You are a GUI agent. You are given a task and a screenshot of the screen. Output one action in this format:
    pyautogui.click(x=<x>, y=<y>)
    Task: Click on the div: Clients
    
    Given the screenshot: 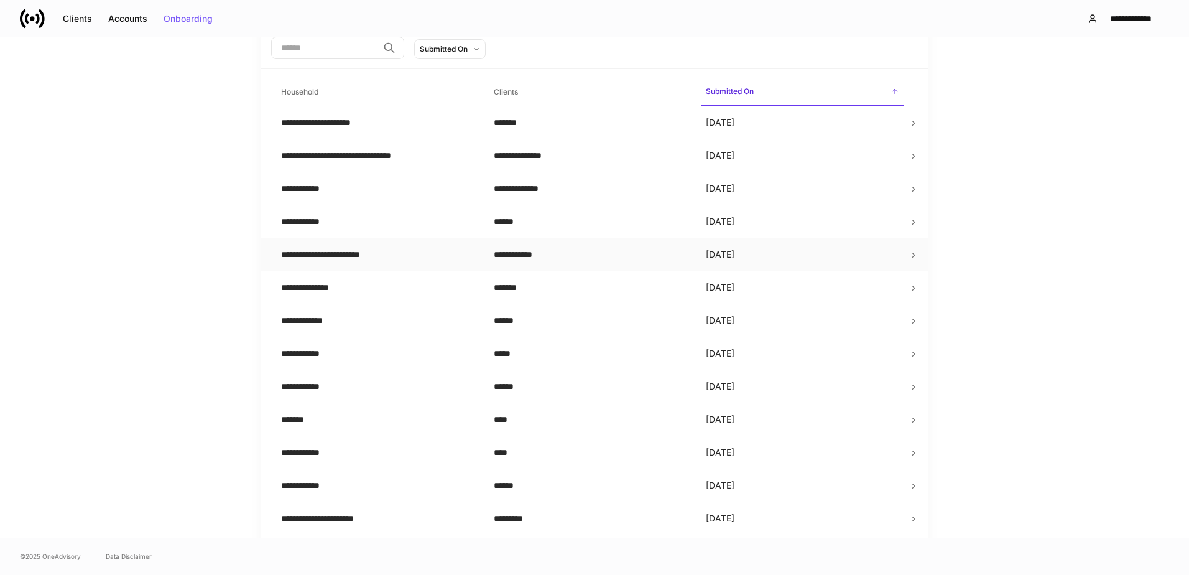 What is the action you would take?
    pyautogui.click(x=77, y=19)
    